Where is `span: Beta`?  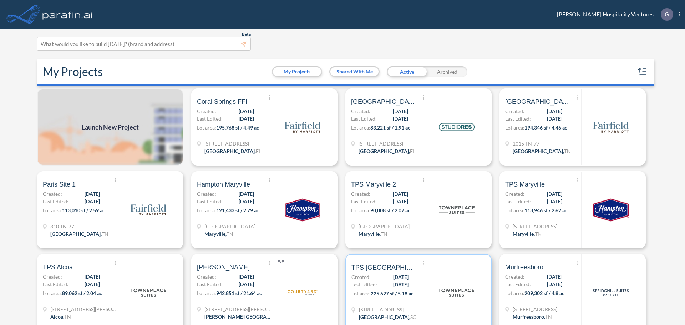 span: Beta is located at coordinates (246, 34).